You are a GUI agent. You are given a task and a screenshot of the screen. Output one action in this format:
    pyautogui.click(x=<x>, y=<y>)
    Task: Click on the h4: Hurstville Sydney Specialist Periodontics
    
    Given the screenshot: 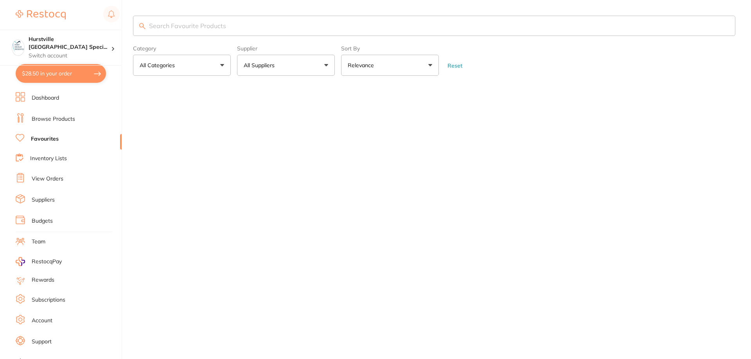 What is the action you would take?
    pyautogui.click(x=70, y=43)
    